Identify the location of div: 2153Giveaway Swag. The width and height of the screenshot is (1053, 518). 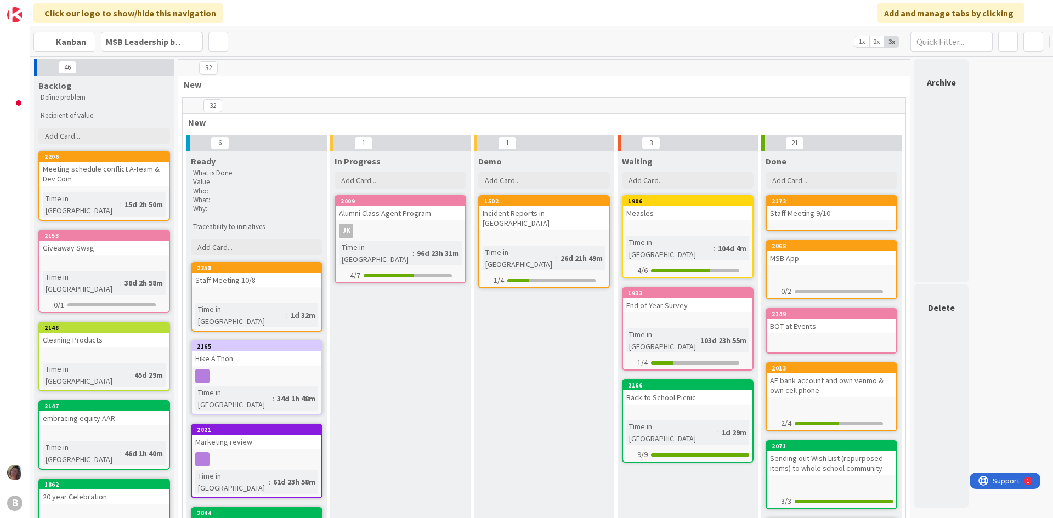
(104, 243).